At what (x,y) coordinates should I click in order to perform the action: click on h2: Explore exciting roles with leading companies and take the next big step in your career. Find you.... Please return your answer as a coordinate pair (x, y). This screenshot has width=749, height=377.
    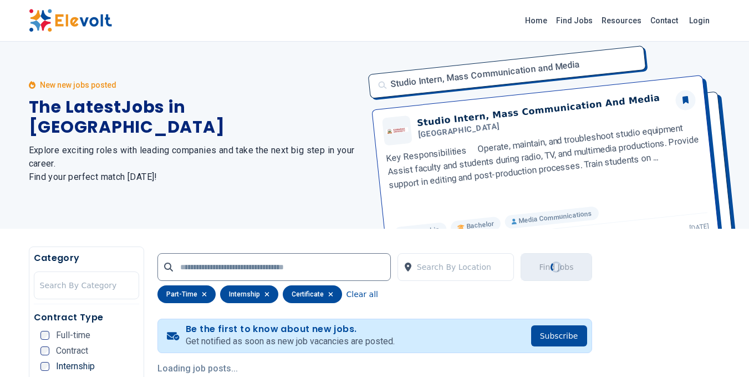
    Looking at the image, I should click on (195, 164).